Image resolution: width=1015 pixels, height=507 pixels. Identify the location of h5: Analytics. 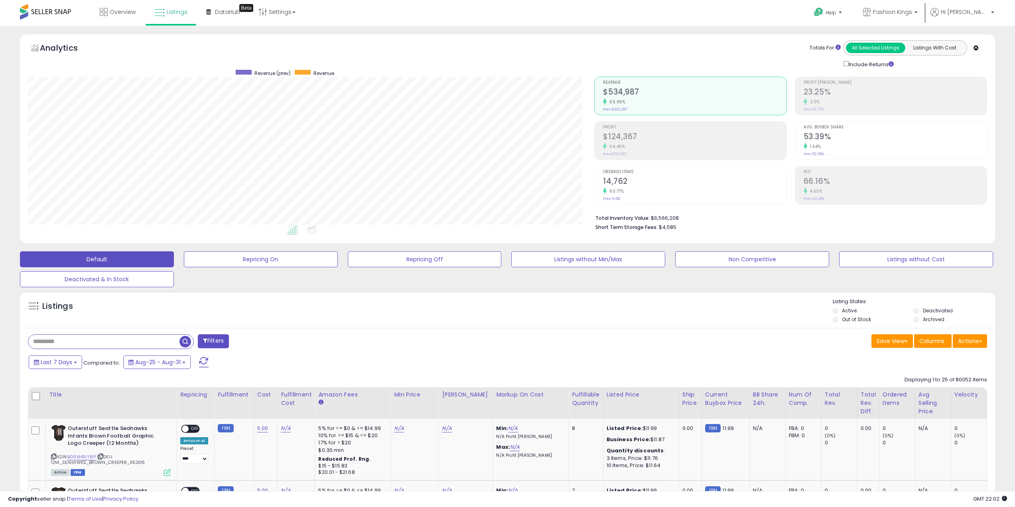
(67, 49).